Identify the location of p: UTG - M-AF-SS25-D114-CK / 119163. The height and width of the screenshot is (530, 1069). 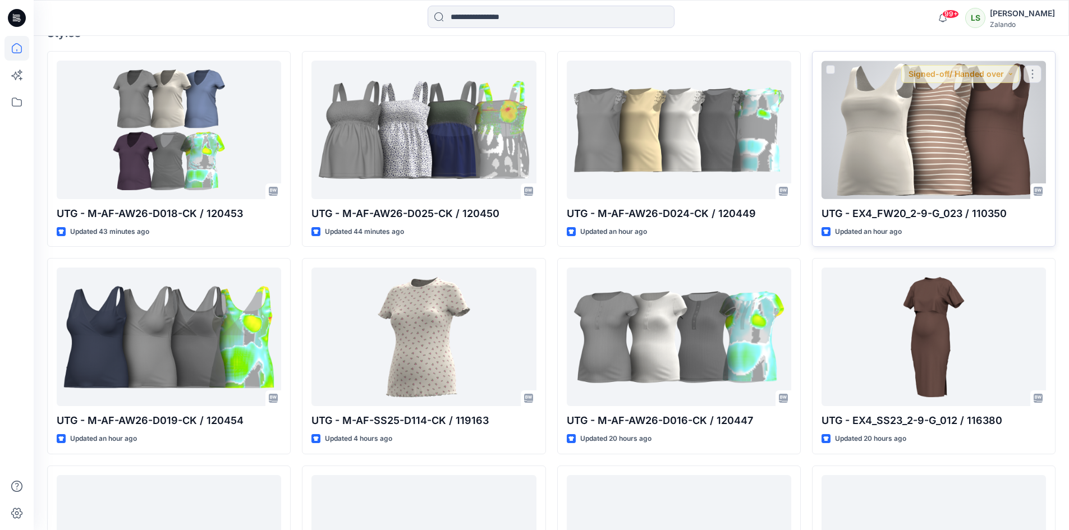
(424, 421).